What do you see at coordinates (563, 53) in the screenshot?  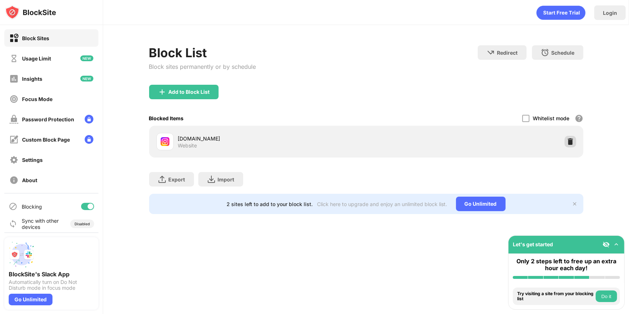 I see `div: Schedule` at bounding box center [563, 53].